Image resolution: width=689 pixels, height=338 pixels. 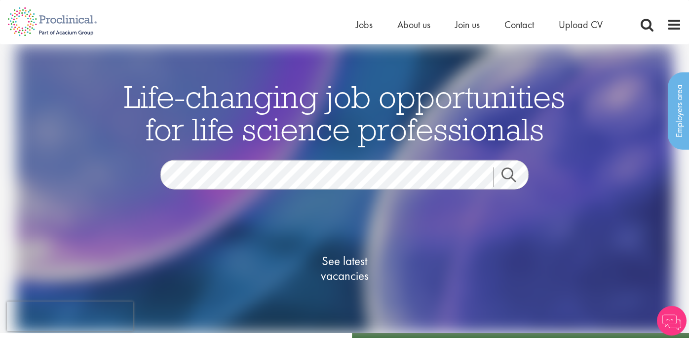 I want to click on a: About us, so click(x=413, y=25).